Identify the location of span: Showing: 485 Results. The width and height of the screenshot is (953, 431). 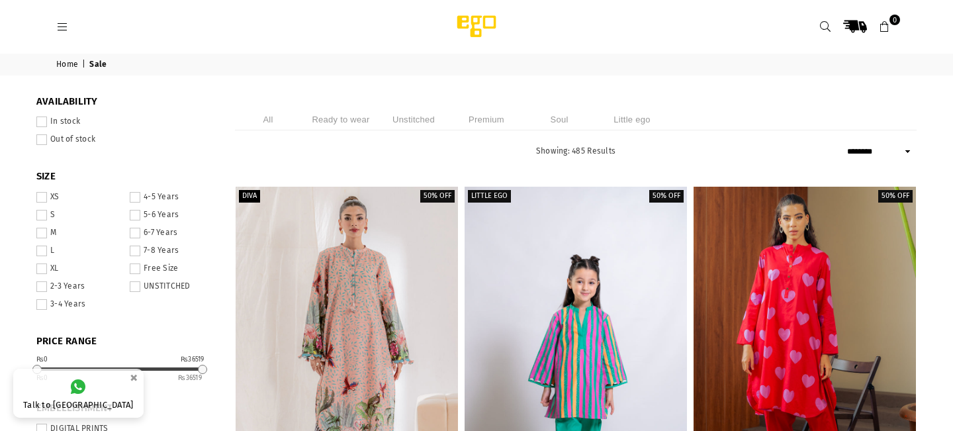
(576, 151).